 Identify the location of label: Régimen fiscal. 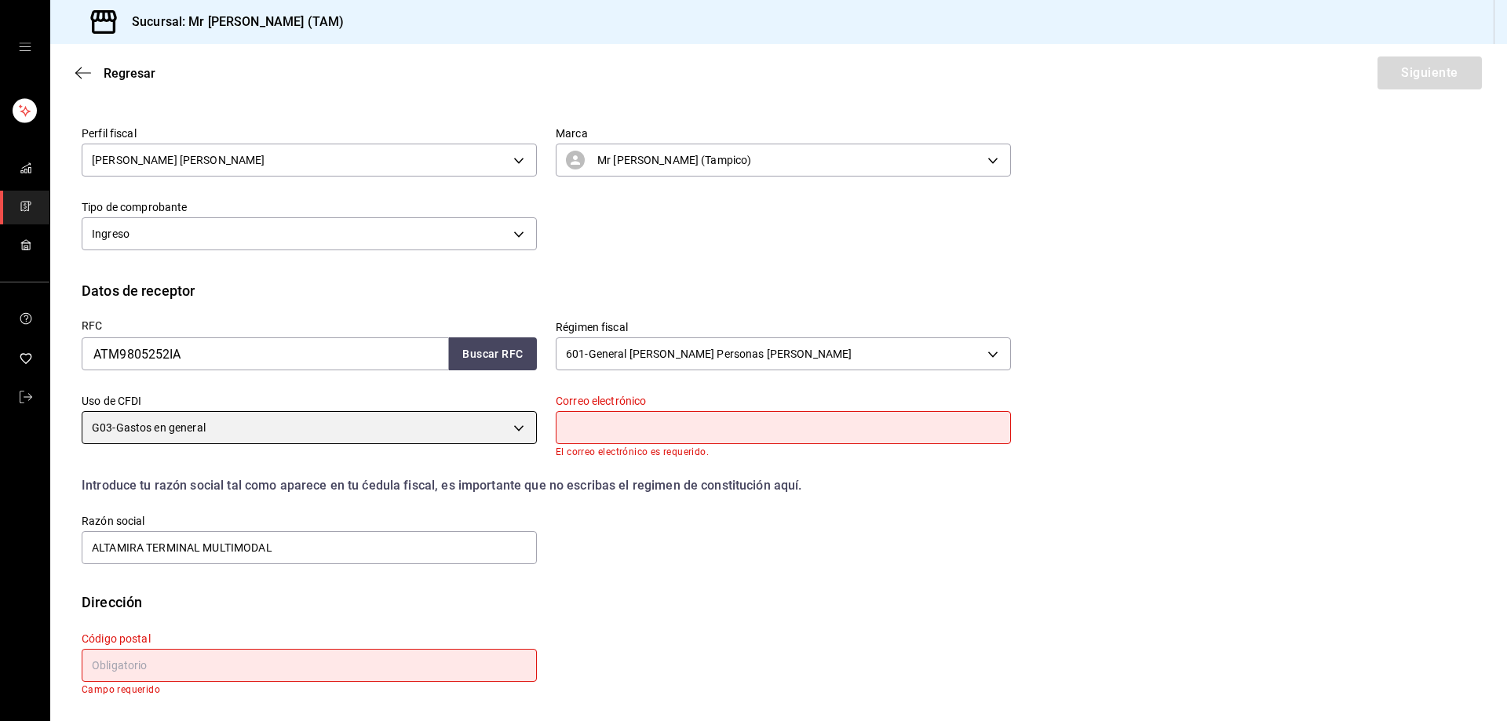
(783, 327).